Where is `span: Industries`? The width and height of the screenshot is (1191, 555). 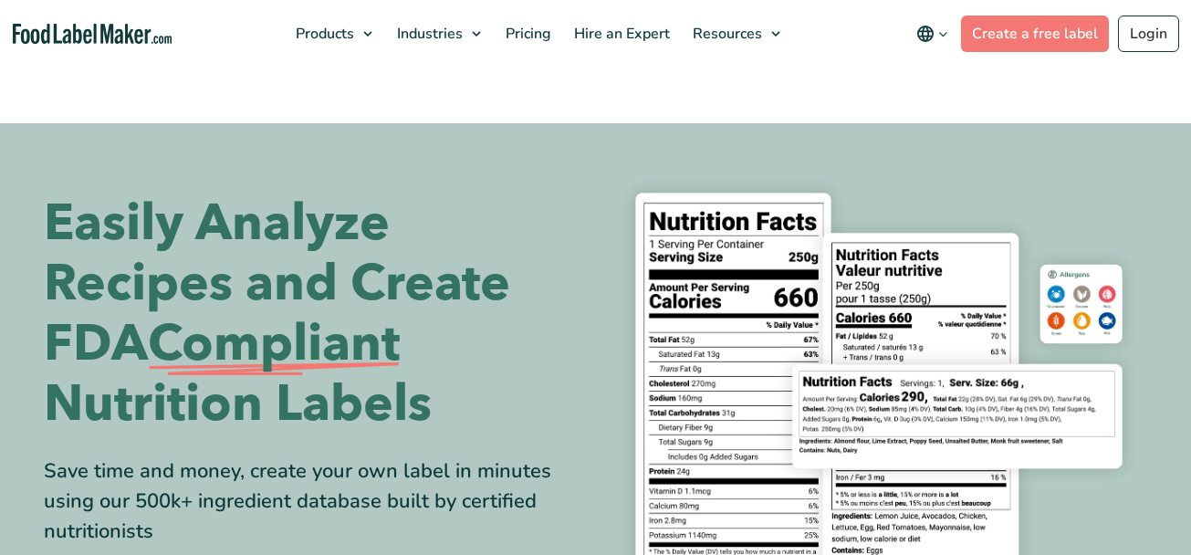 span: Industries is located at coordinates (428, 34).